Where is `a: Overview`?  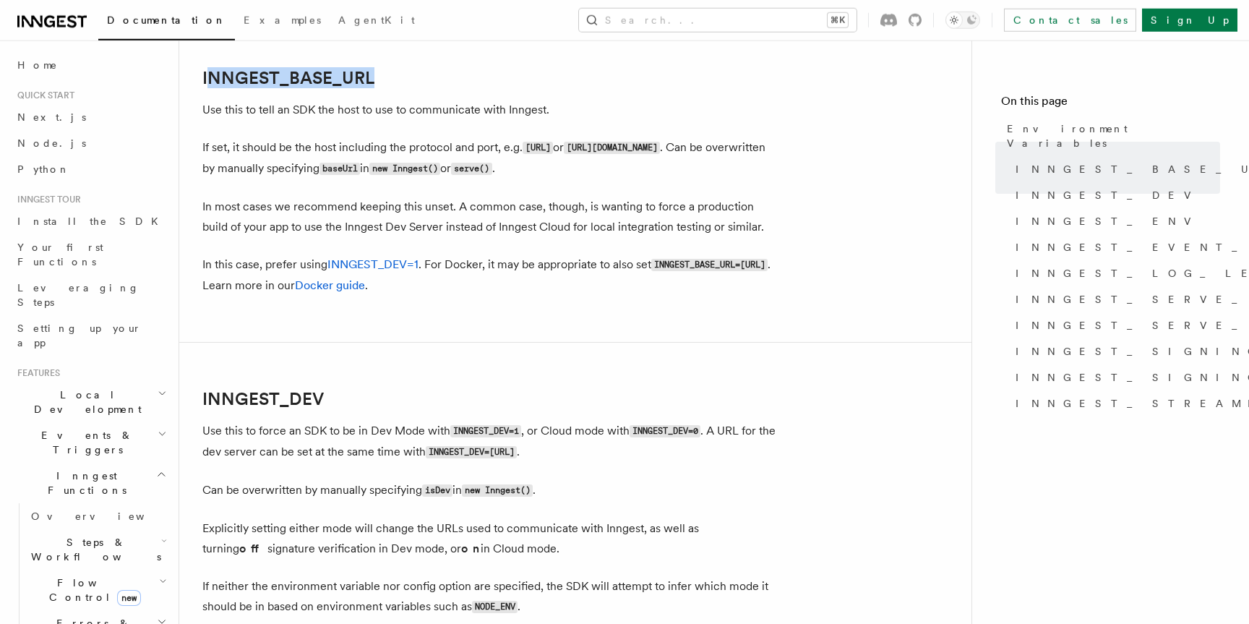
a: Overview is located at coordinates (98, 516).